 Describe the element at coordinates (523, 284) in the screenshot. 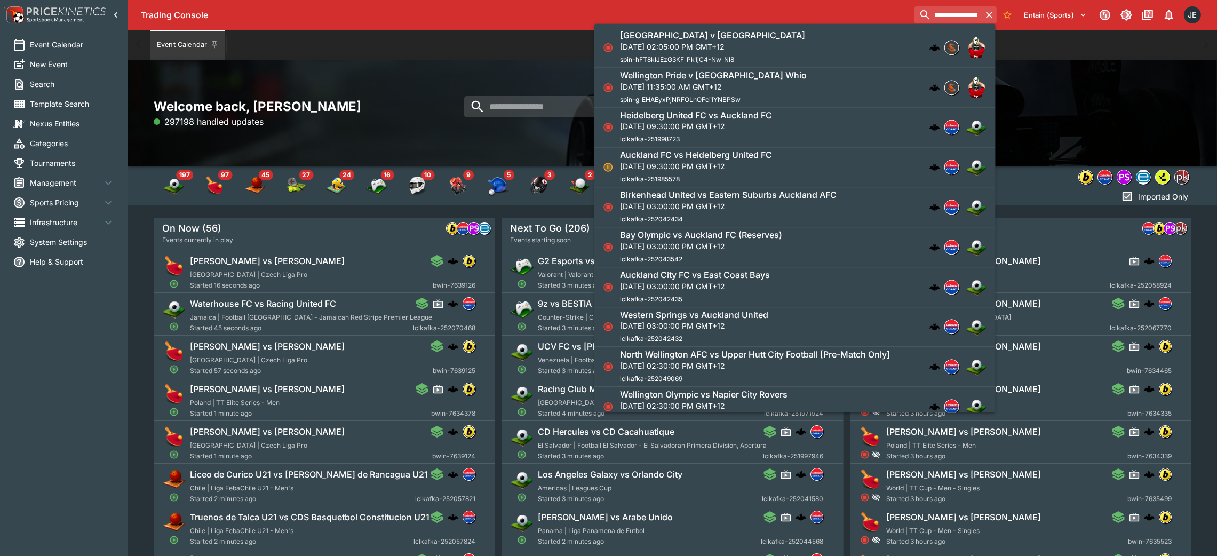

I see `svg: Open` at that location.